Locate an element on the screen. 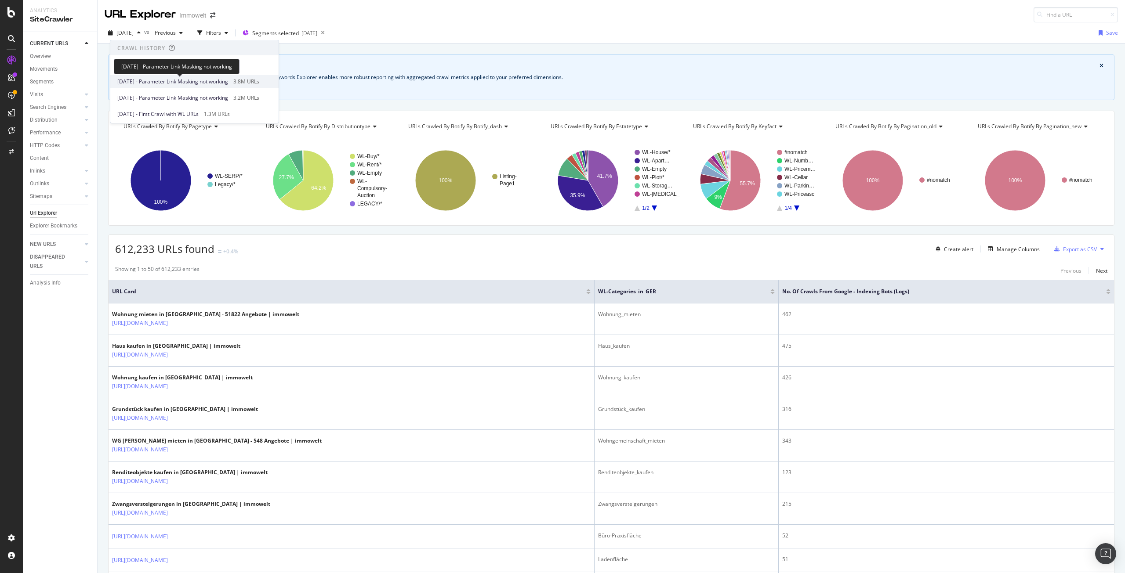  text: WL-Parkin… is located at coordinates (799, 186).